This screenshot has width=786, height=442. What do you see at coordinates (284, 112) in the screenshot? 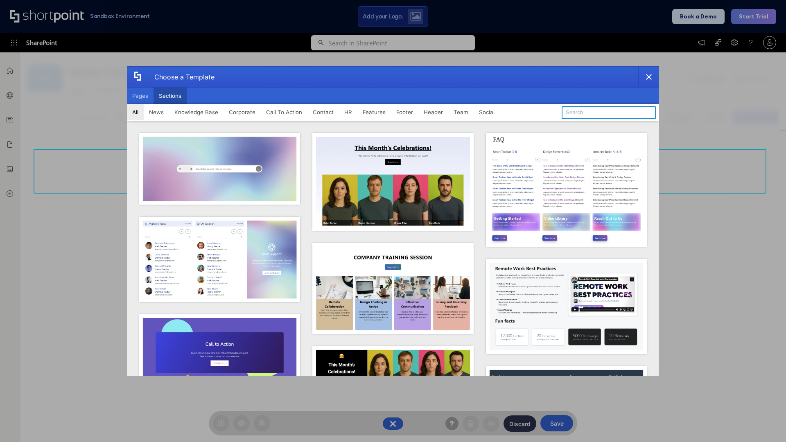
I see `button: Call To Action` at bounding box center [284, 112].